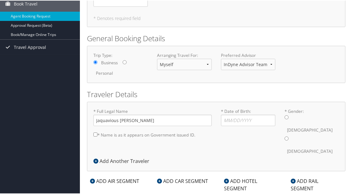 Image resolution: width=350 pixels, height=194 pixels. What do you see at coordinates (30, 47) in the screenshot?
I see `span: Travel Approval` at bounding box center [30, 47].